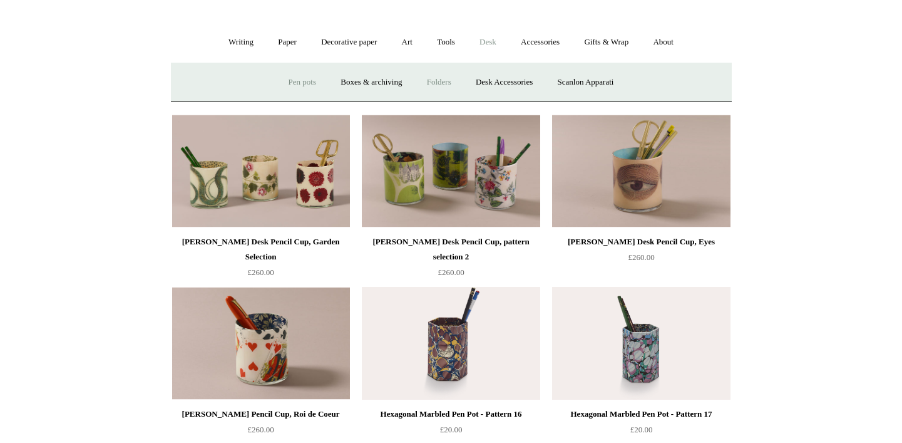 The height and width of the screenshot is (443, 902). Describe the element at coordinates (451, 343) in the screenshot. I see `a: Hexagonal Marbled Pen Pot - Pattern 16 Hexagonal Marbled Pen Pot - Pattern 16` at that location.